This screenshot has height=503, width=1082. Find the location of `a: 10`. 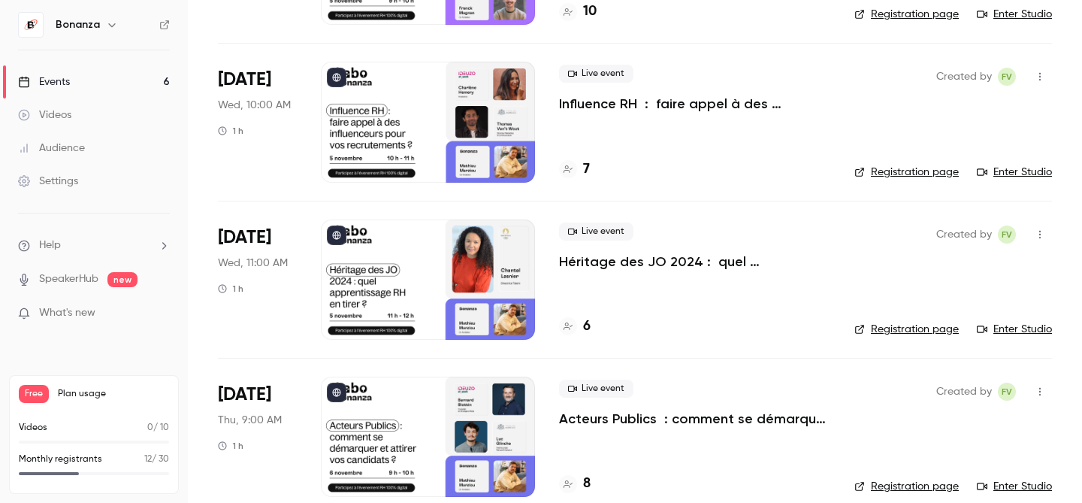

a: 10 is located at coordinates (578, 11).